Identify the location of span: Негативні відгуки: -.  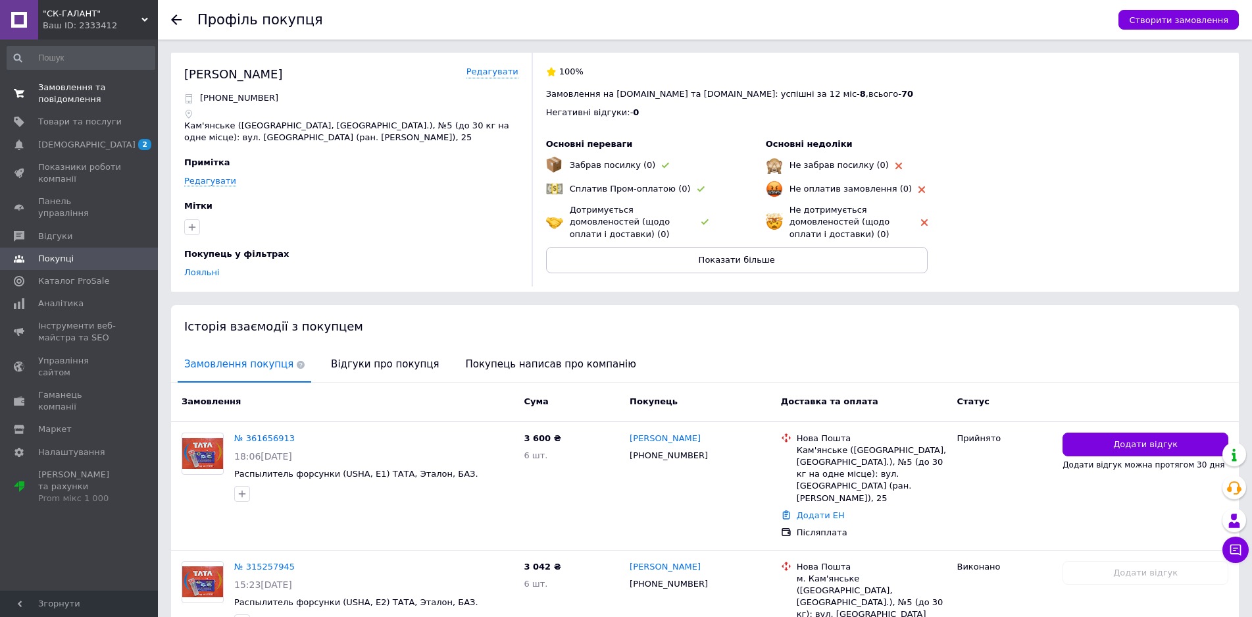
(590, 112).